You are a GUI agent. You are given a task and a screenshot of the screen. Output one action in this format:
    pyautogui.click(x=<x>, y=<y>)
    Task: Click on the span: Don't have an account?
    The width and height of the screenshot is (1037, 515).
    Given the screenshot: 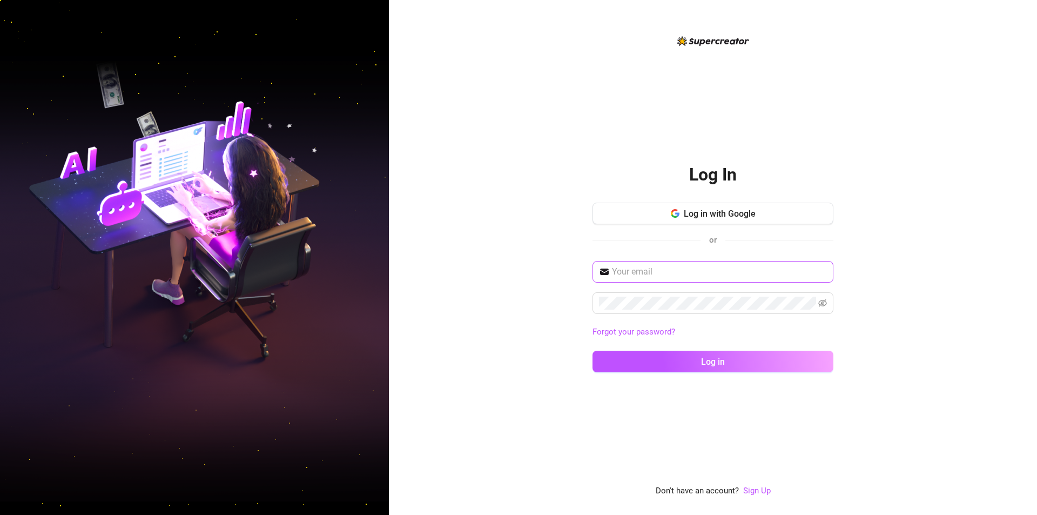 What is the action you would take?
    pyautogui.click(x=697, y=491)
    